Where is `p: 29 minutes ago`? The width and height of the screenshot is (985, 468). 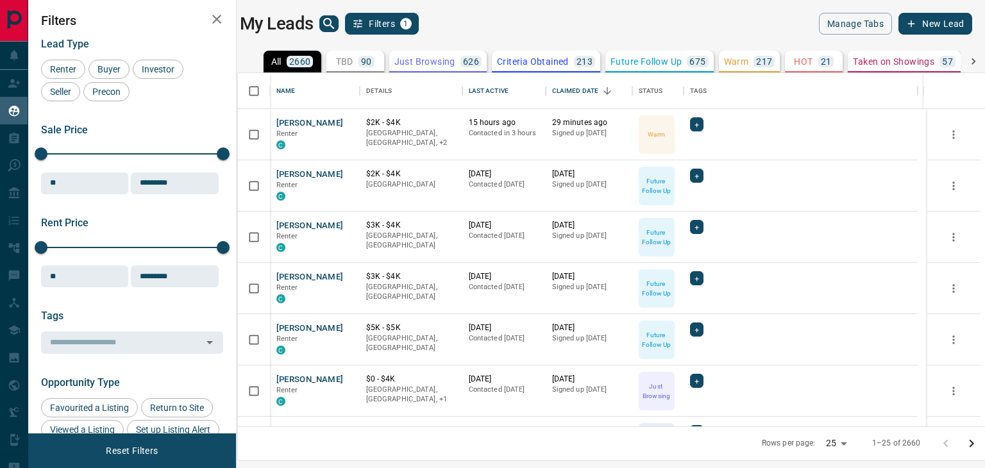 p: 29 minutes ago is located at coordinates (589, 122).